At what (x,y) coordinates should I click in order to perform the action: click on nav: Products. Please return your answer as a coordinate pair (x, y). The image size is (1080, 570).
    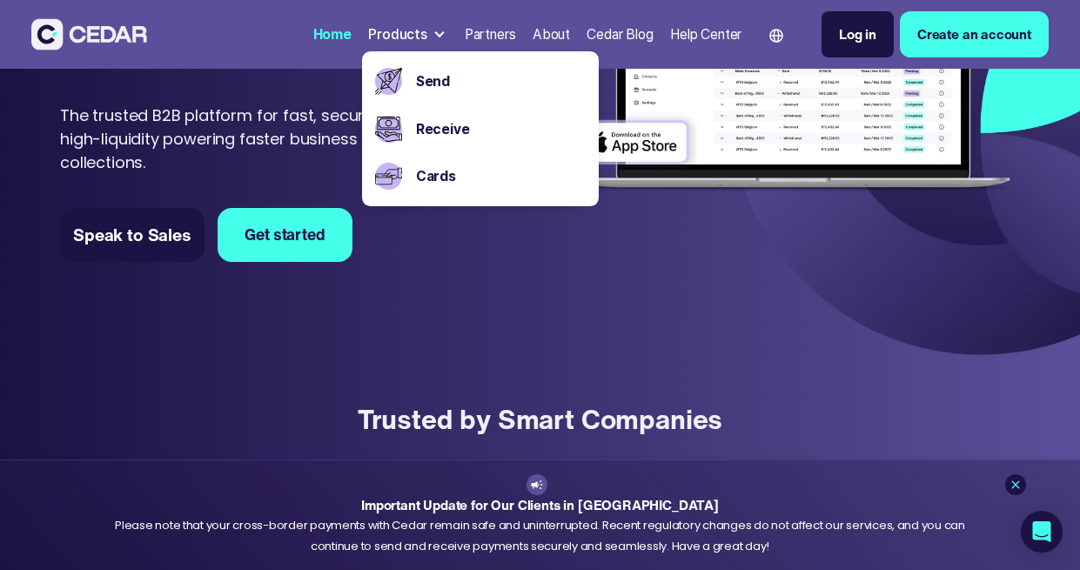
    Looking at the image, I should click on (480, 129).